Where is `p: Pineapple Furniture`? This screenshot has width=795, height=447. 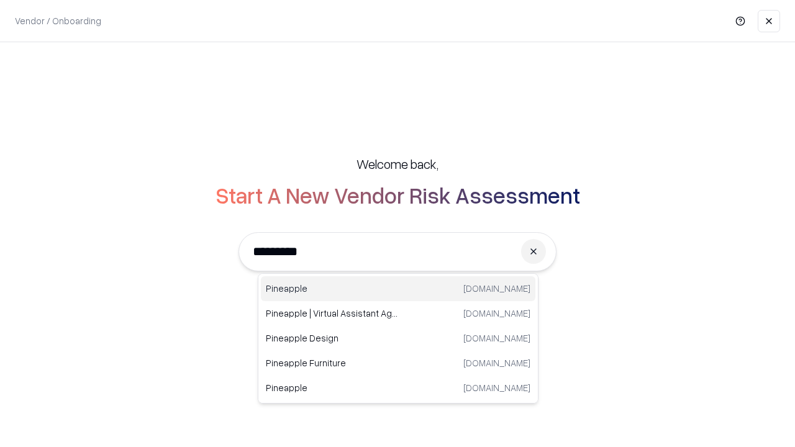 p: Pineapple Furniture is located at coordinates (332, 363).